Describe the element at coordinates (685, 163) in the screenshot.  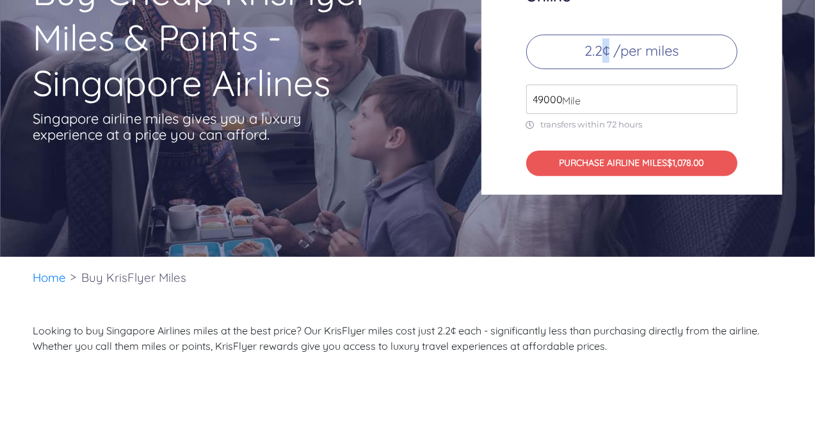
I see `span: $1,078.00` at that location.